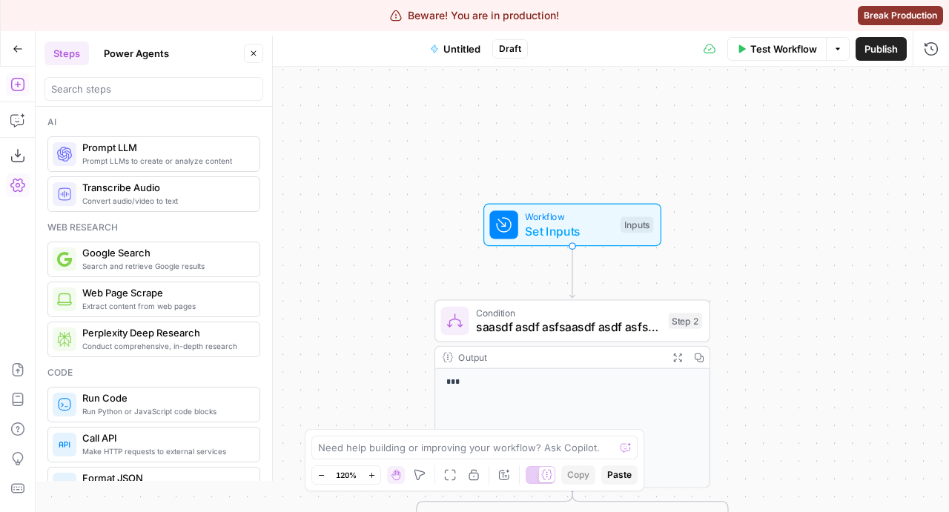 Image resolution: width=949 pixels, height=512 pixels. Describe the element at coordinates (136, 53) in the screenshot. I see `button: Power Agents` at that location.